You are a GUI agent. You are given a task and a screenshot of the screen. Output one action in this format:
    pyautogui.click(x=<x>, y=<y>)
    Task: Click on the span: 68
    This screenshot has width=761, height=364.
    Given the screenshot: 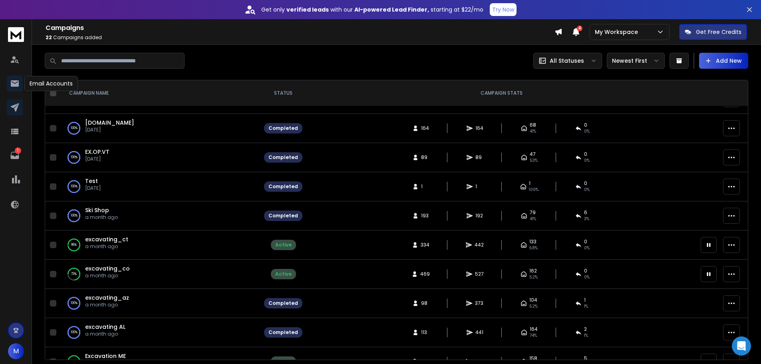 What is the action you would take?
    pyautogui.click(x=533, y=125)
    